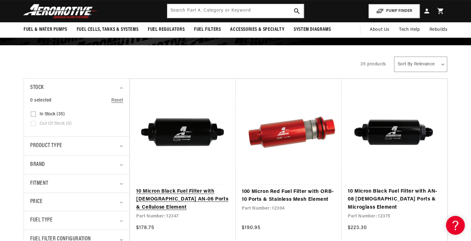 The width and height of the screenshot is (471, 241). What do you see at coordinates (409, 30) in the screenshot?
I see `span: Tech Help` at bounding box center [409, 30].